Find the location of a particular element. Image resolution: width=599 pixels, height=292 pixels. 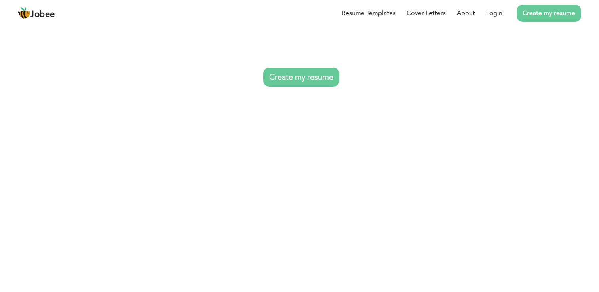

a: Cover Letters is located at coordinates (426, 13).